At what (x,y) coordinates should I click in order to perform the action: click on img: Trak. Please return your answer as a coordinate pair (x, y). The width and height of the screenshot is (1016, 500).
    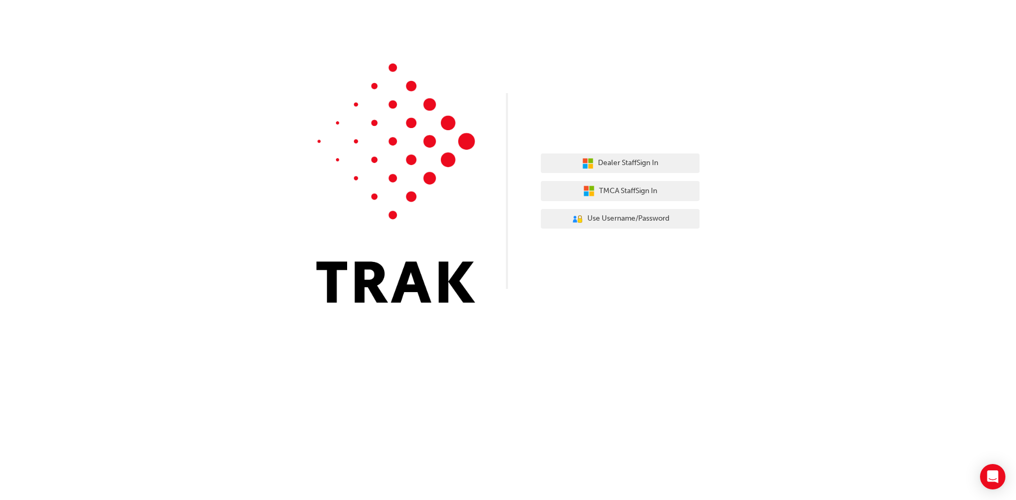
    Looking at the image, I should click on (396, 183).